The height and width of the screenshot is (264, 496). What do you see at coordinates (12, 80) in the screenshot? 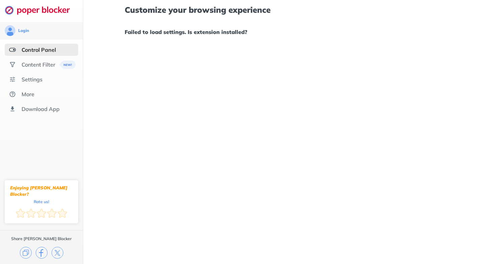
I see `img: settings.svg` at bounding box center [12, 80].